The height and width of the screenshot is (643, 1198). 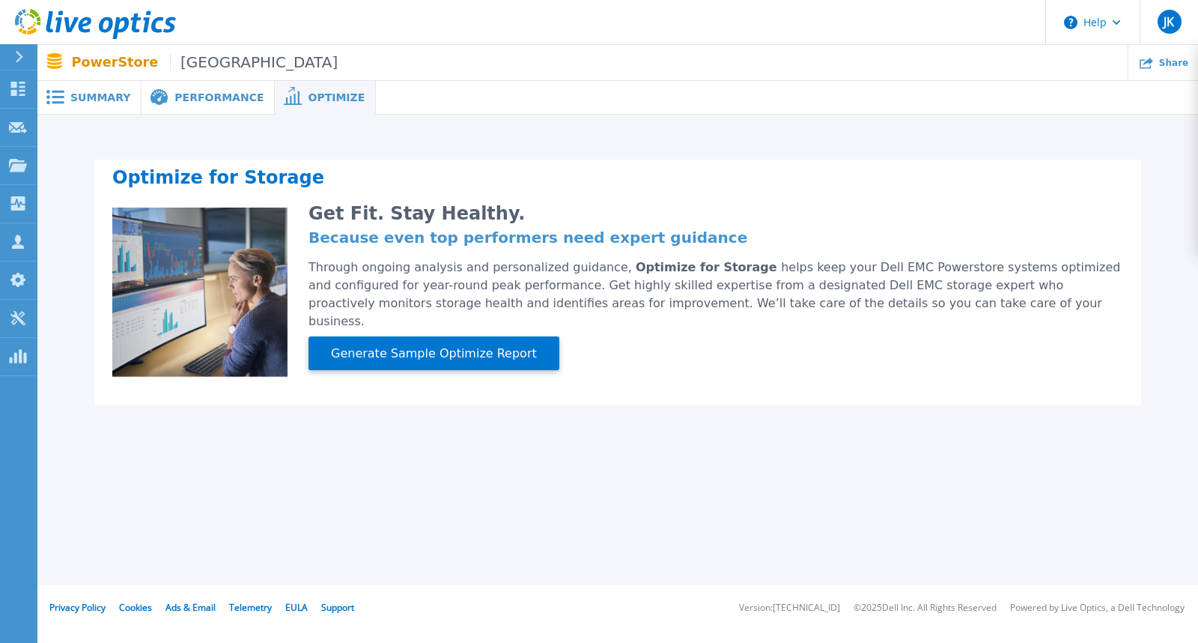 I want to click on h4: Because even top performers need expert guidance, so click(x=716, y=237).